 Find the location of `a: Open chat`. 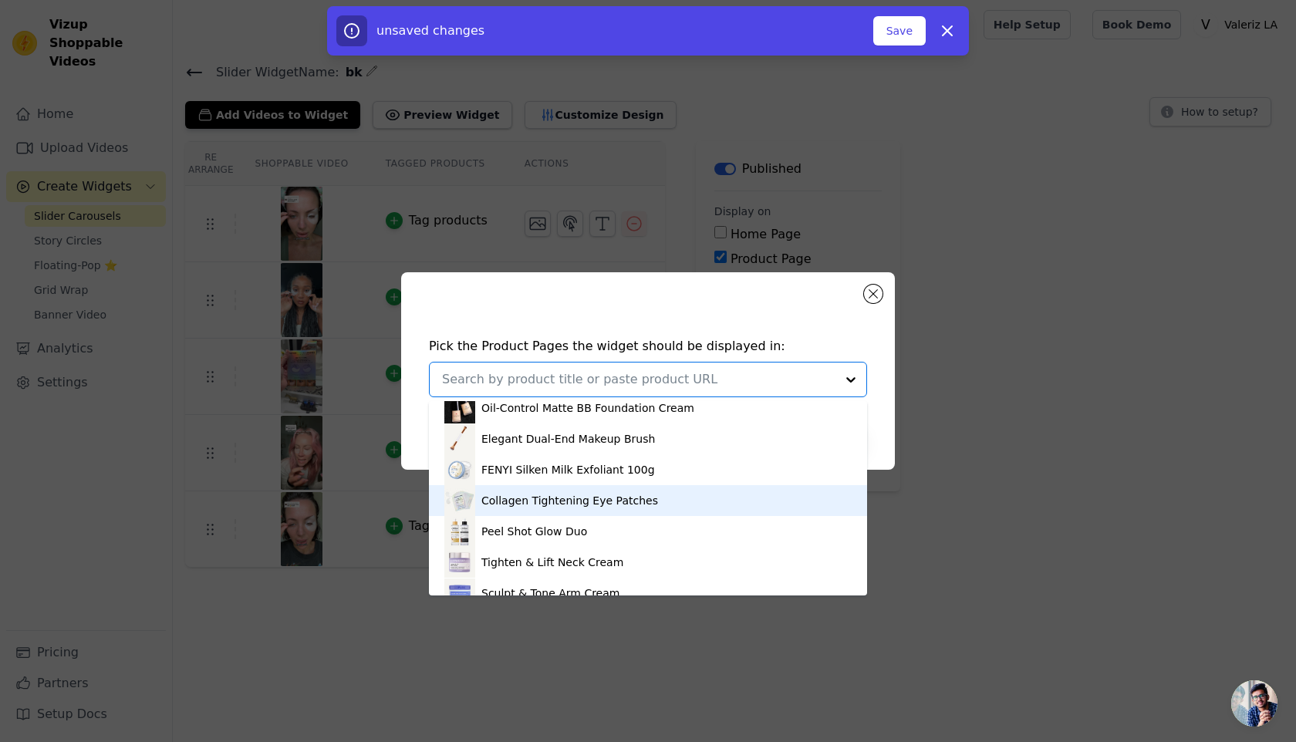

a: Open chat is located at coordinates (1254, 703).